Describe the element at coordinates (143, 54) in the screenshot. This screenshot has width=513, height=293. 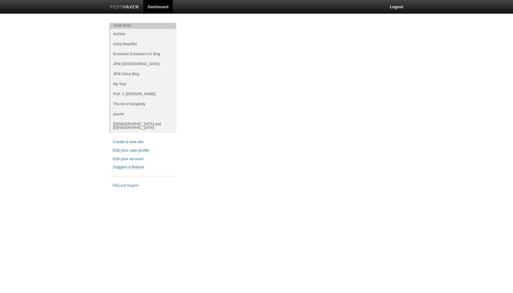
I see `a: Economic Evolution's AI Blog` at that location.